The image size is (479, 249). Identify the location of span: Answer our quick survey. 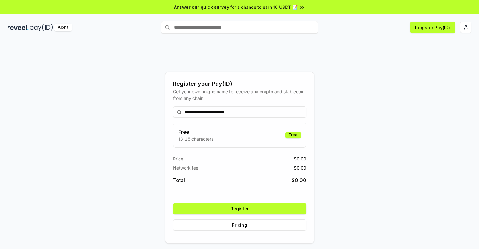
(202, 7).